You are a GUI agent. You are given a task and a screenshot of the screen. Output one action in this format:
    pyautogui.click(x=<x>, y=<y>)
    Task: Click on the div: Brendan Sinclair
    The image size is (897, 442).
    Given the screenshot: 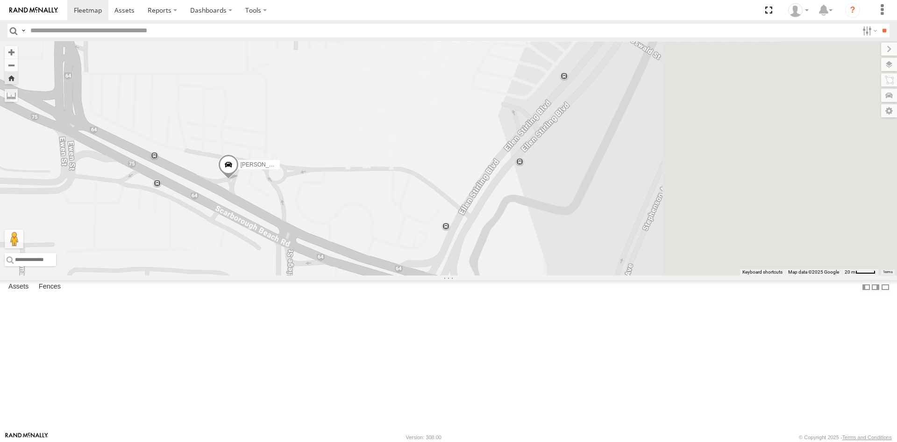 What is the action you would take?
    pyautogui.click(x=798, y=10)
    